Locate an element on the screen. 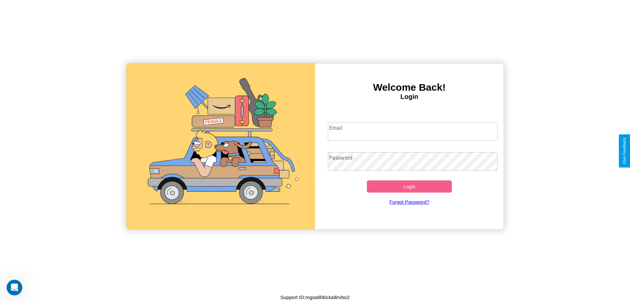  h4: Login is located at coordinates (409, 96).